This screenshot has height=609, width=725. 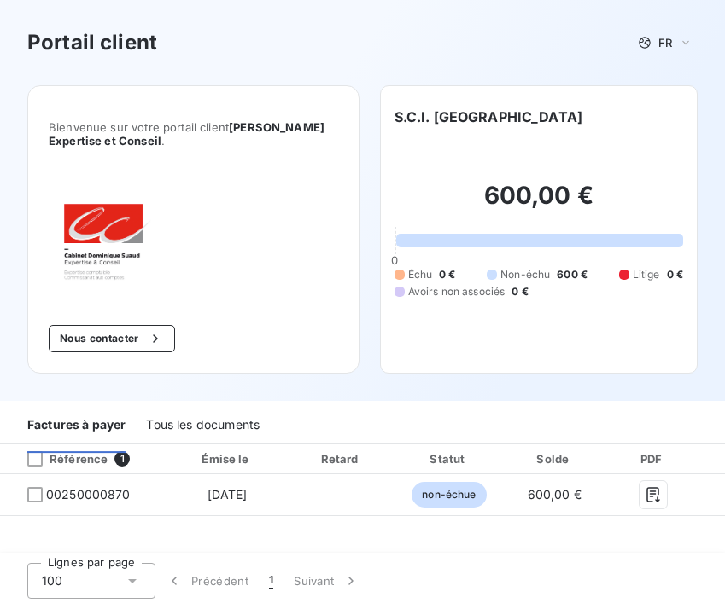 What do you see at coordinates (525, 275) in the screenshot?
I see `span: Non-échu` at bounding box center [525, 275].